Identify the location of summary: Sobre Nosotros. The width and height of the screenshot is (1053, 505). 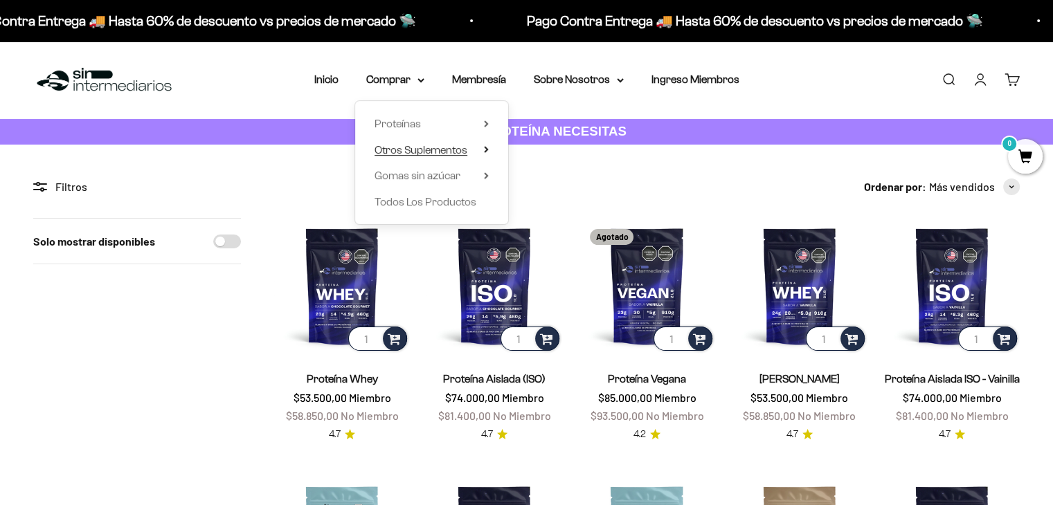
(579, 80).